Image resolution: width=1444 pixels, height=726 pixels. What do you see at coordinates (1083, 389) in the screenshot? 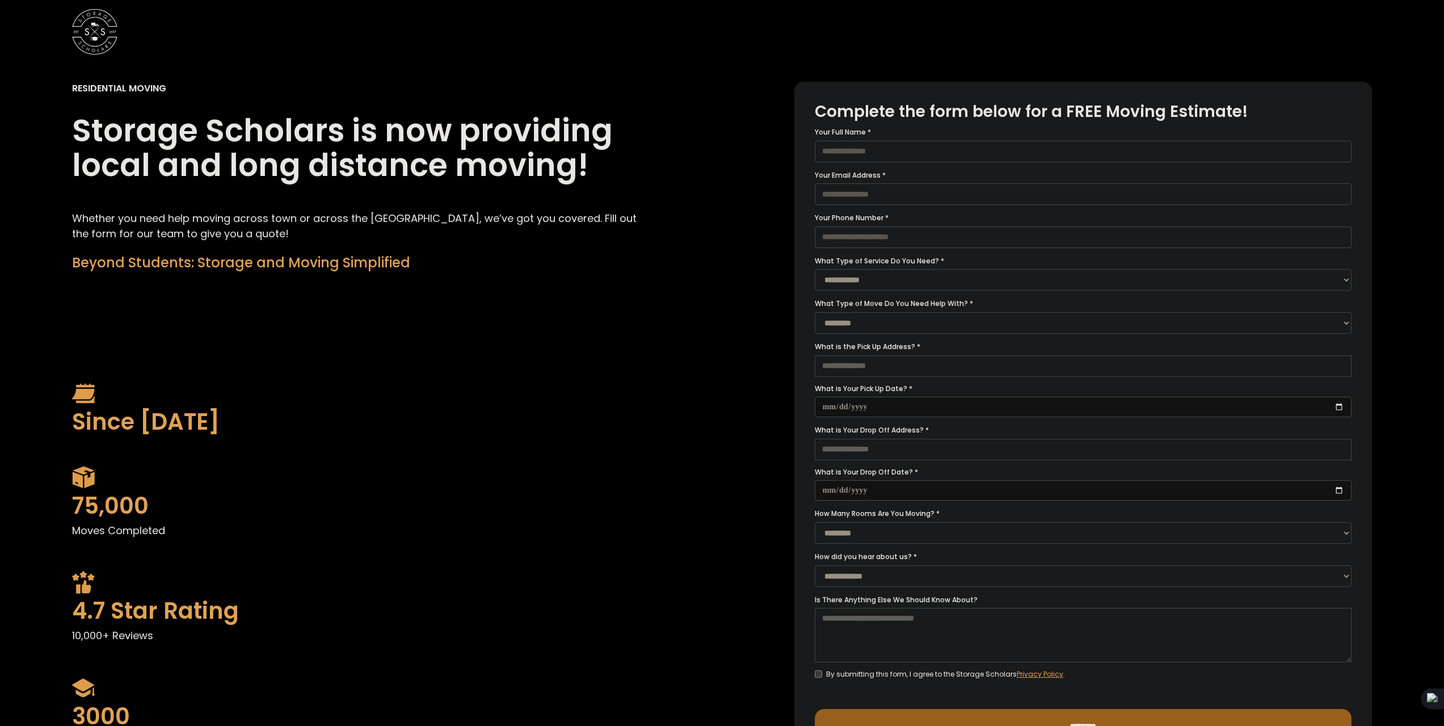
I see `label: What is Your Pick Up Date? *` at bounding box center [1083, 389].